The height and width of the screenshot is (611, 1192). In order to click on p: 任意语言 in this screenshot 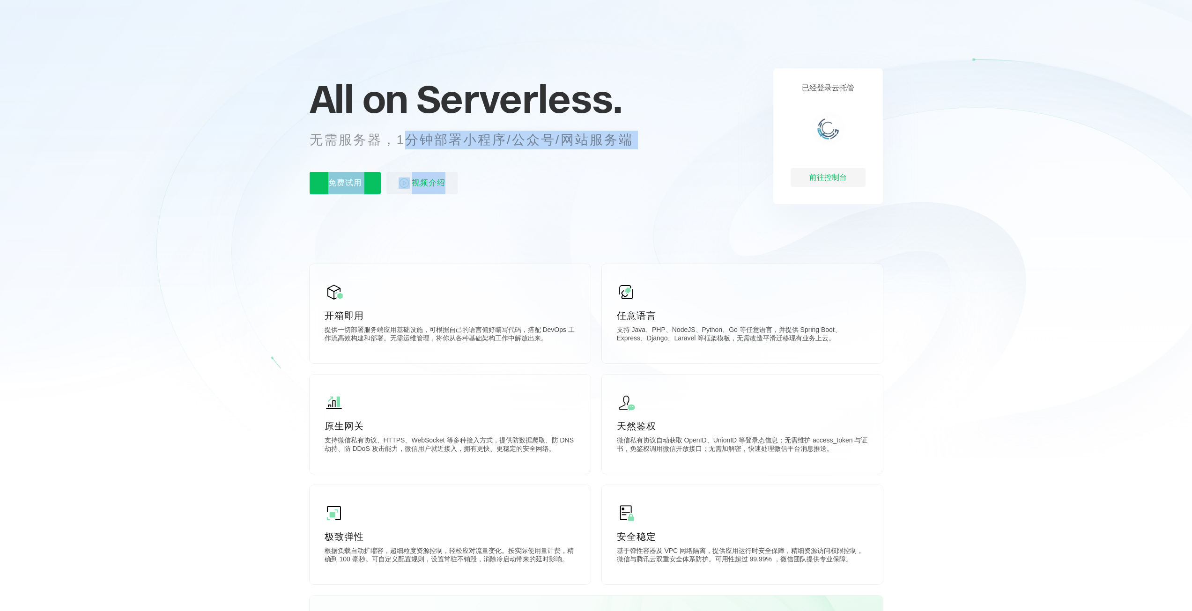, I will do `click(742, 316)`.